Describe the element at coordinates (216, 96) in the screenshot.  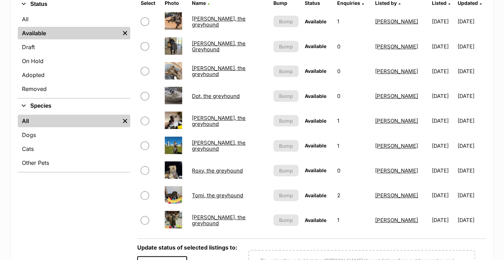
I see `a: Dot, the greyhound` at that location.